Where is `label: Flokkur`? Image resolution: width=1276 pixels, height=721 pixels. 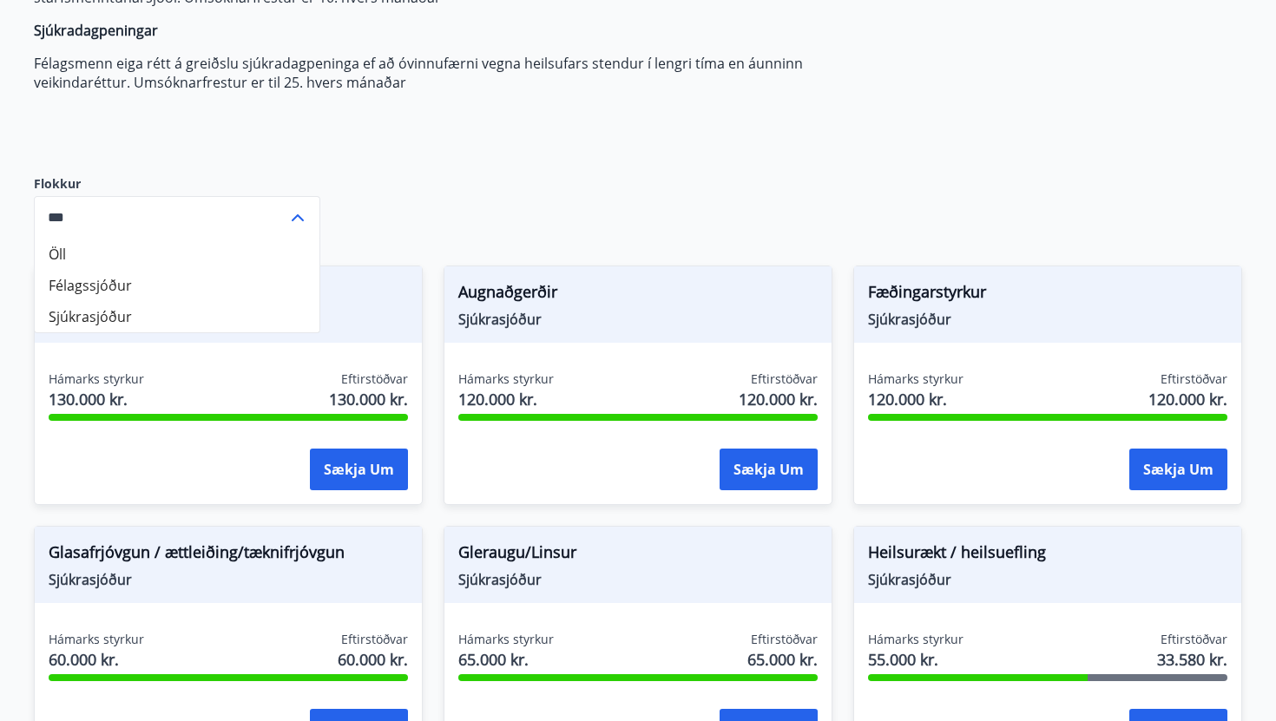
label: Flokkur is located at coordinates (177, 184).